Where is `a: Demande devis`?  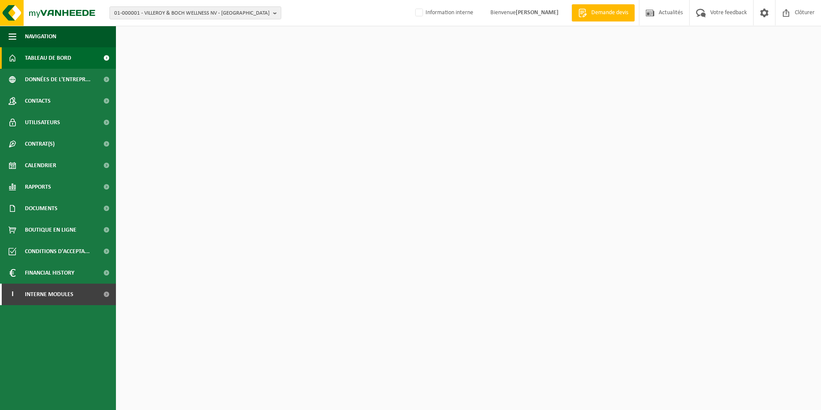 a: Demande devis is located at coordinates (603, 13).